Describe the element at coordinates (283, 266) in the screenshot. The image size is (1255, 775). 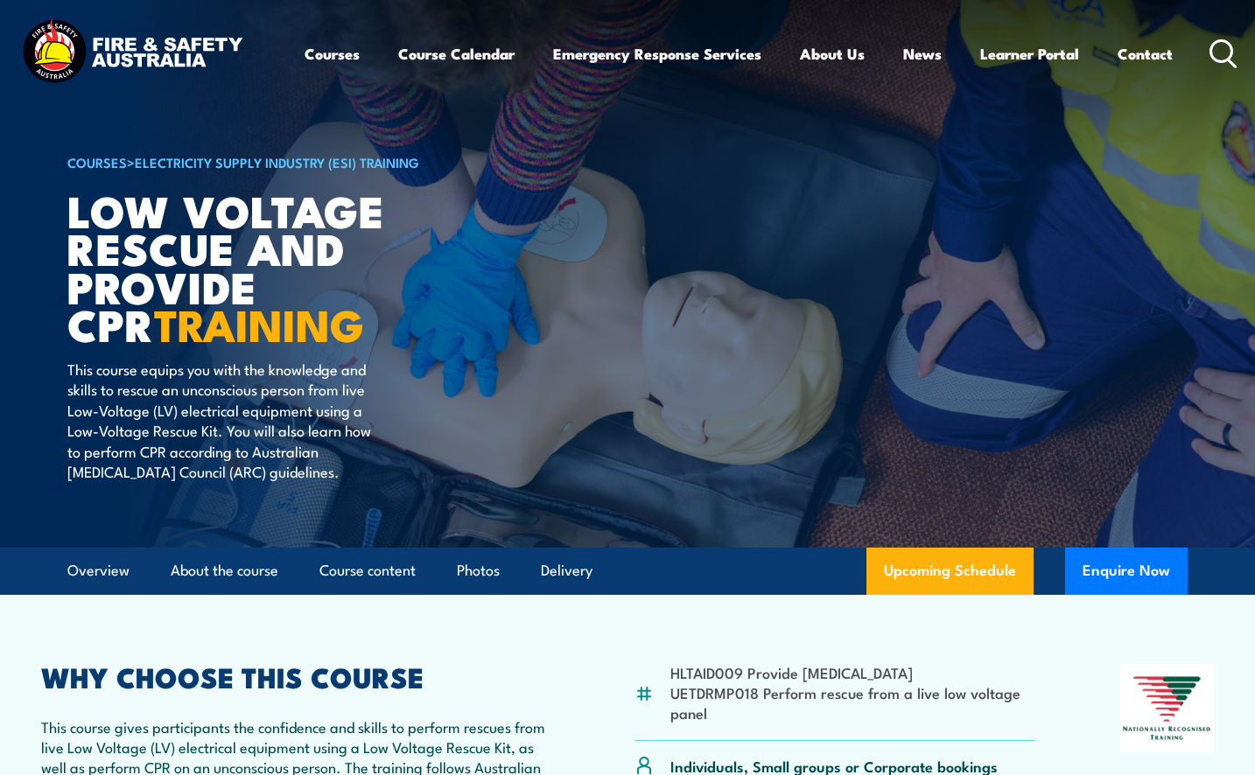
I see `h1: Low Voltage Rescue and Provide CPR` at that location.